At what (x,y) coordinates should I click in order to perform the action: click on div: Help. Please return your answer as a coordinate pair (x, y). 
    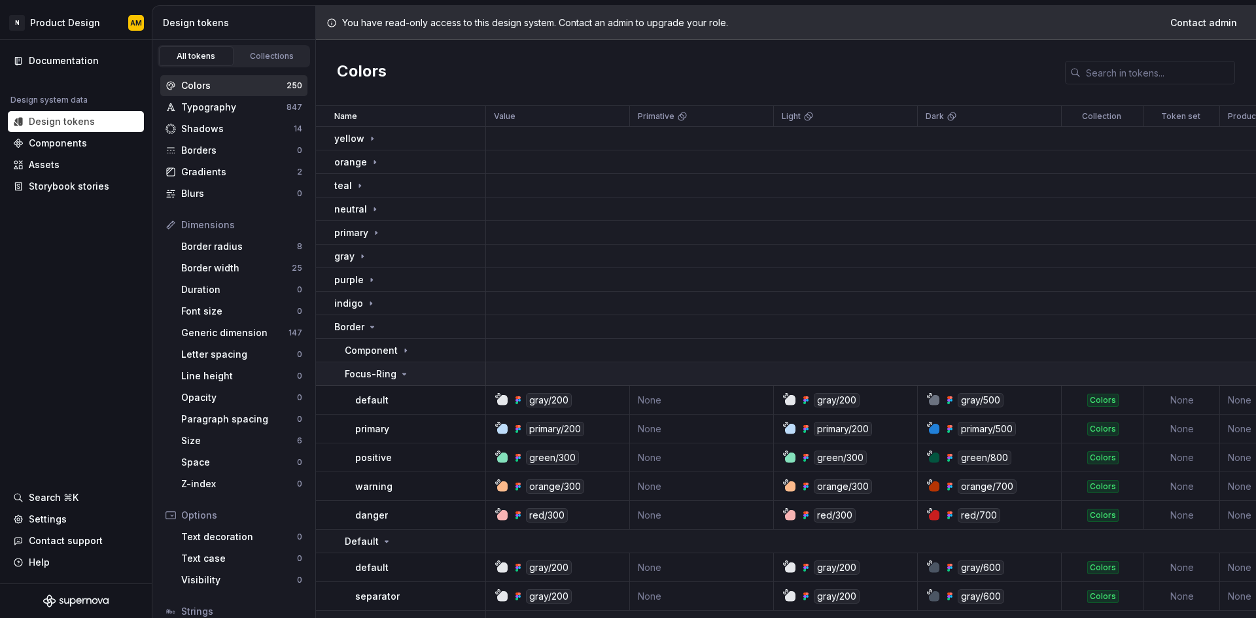
    Looking at the image, I should click on (39, 563).